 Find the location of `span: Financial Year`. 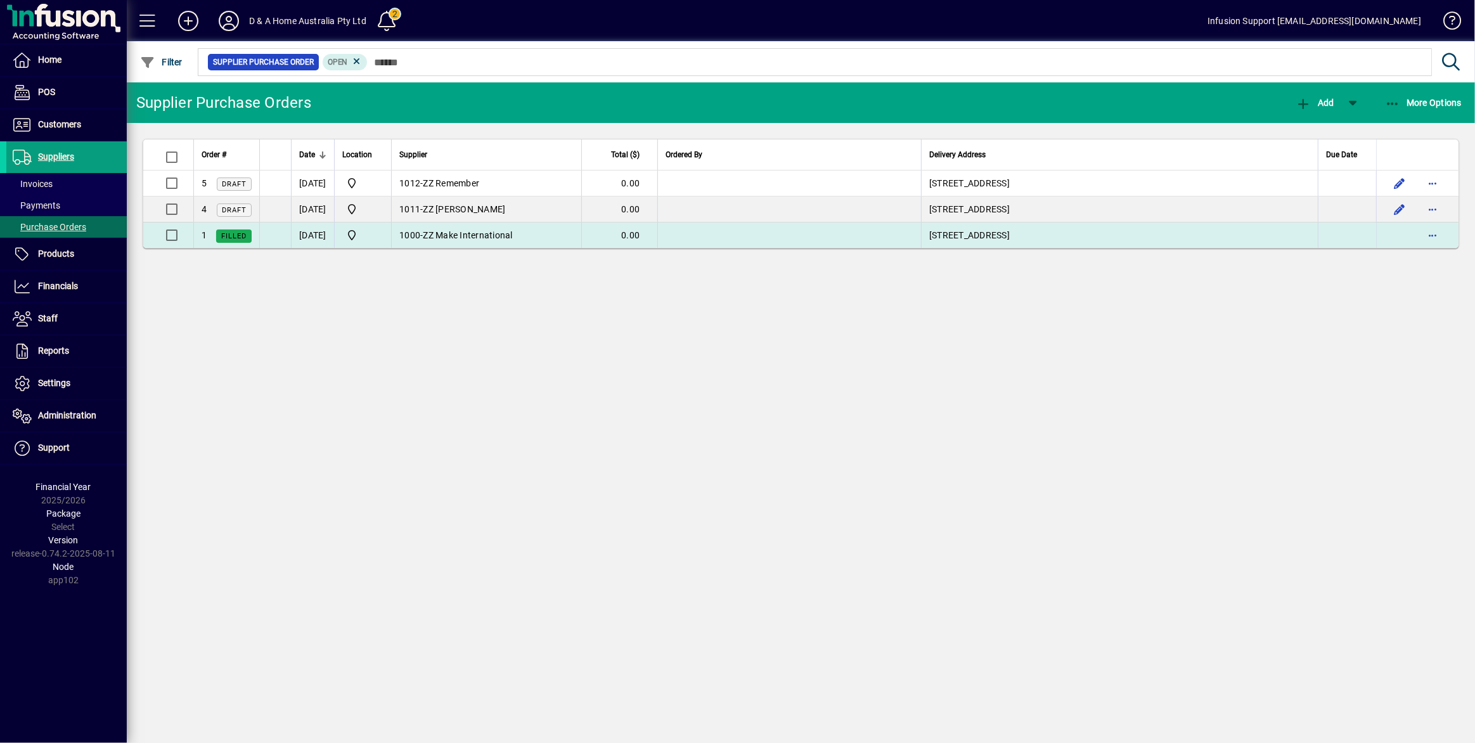

span: Financial Year is located at coordinates (63, 487).